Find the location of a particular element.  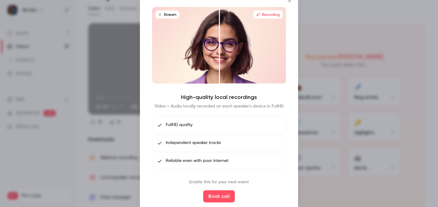

p: Enable this for your next event is located at coordinates (219, 182).